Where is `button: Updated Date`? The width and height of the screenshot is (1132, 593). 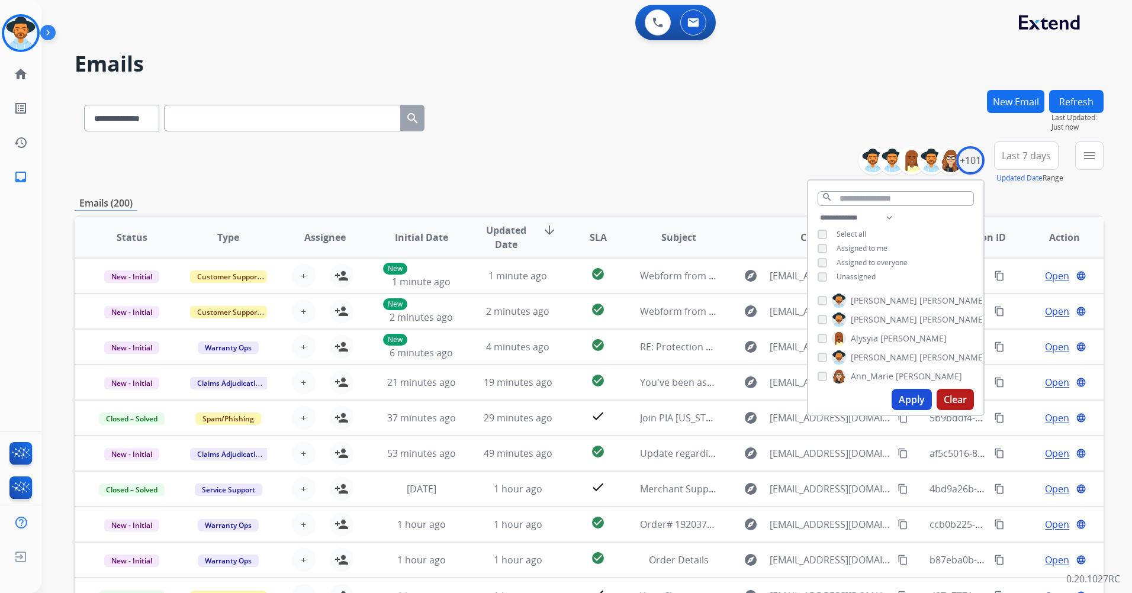 button: Updated Date is located at coordinates (1020, 178).